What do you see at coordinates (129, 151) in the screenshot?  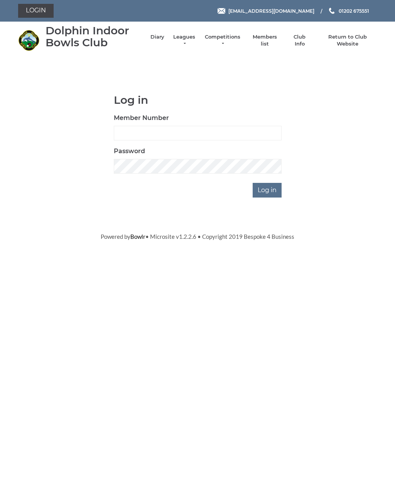 I see `label: Password` at bounding box center [129, 151].